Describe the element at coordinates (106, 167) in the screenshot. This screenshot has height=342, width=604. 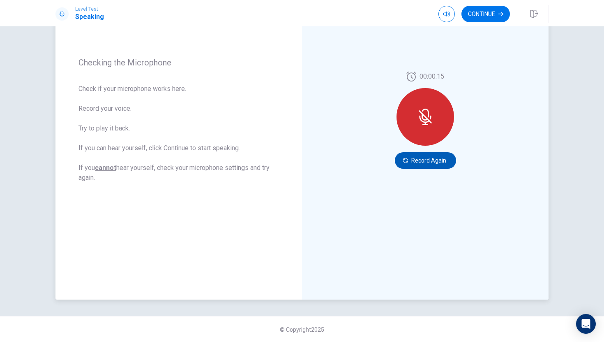
I see `u: cannot` at that location.